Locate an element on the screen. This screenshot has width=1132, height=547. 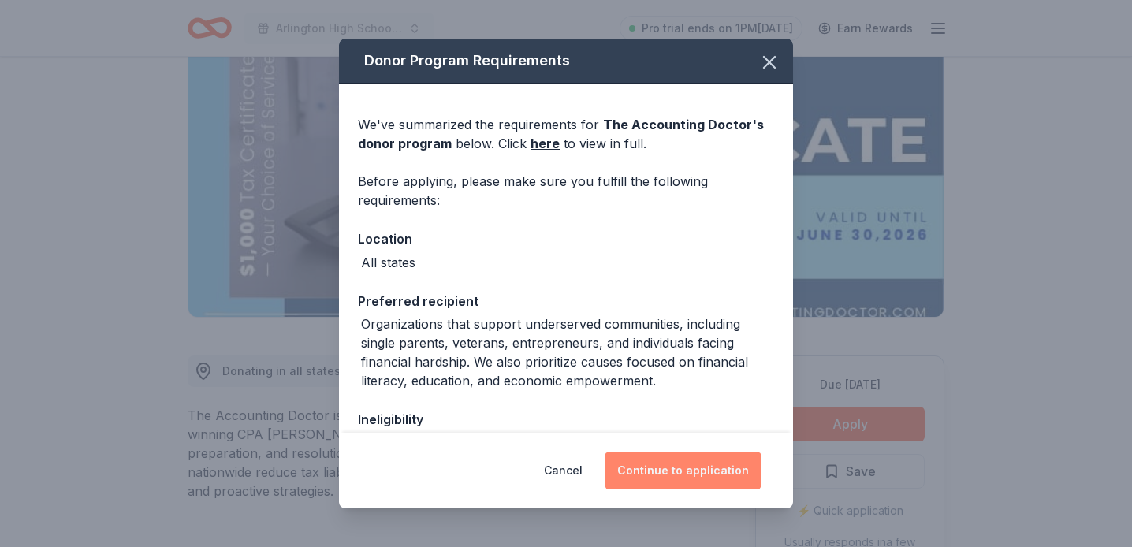
div: Donor Program Requirements is located at coordinates (566, 61).